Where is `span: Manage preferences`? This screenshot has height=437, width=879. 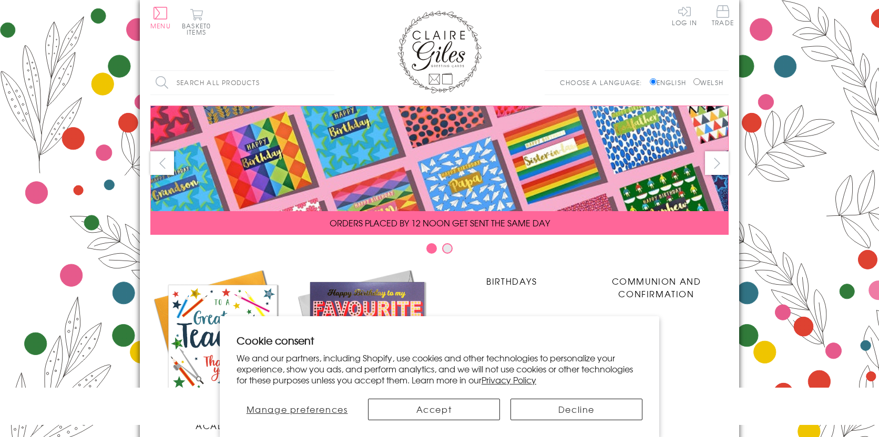
span: Manage preferences is located at coordinates (297, 409).